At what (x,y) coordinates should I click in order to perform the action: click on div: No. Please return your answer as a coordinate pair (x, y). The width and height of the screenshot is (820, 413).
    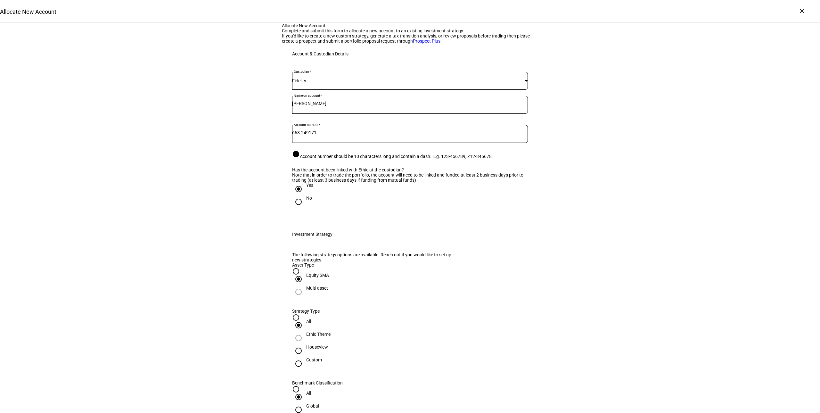
    Looking at the image, I should click on (309, 198).